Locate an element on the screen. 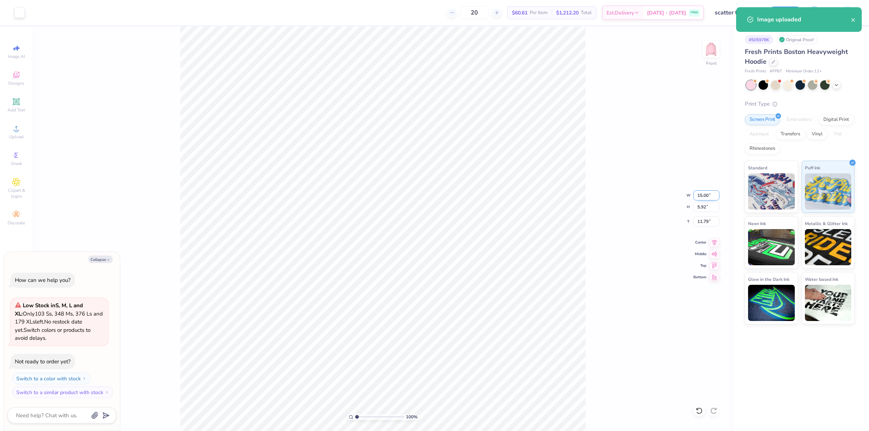 The width and height of the screenshot is (869, 431). img: Front is located at coordinates (711, 49).